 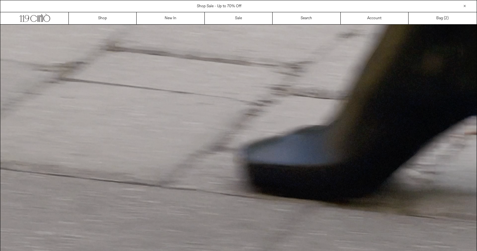 I want to click on a: Search, so click(x=306, y=18).